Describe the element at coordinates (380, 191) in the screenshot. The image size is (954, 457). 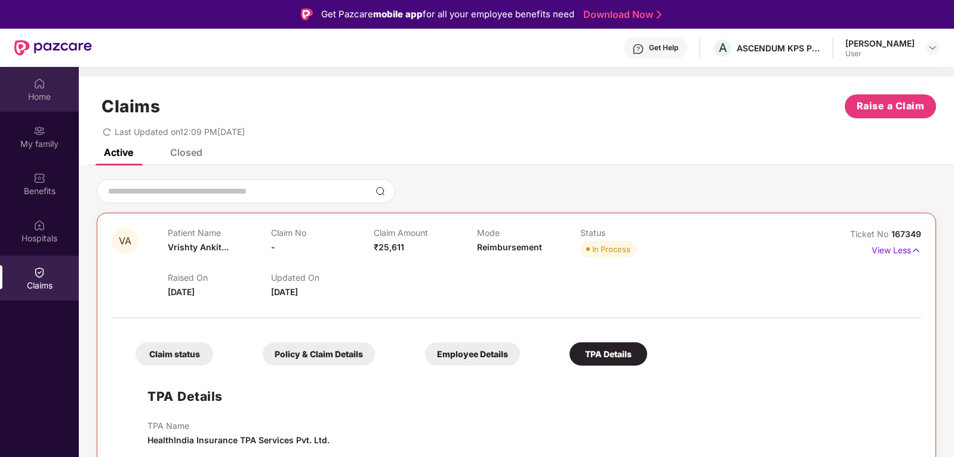
I see `img: svg+xml;base64,PHN2ZyBpZD0iU2VhcmNoLTMyeDMyIiB4bWxucz0iaHR0cDovL3d3dy53My5vcmcvMjAwMC9zdmciIHdpZH...` at that location.